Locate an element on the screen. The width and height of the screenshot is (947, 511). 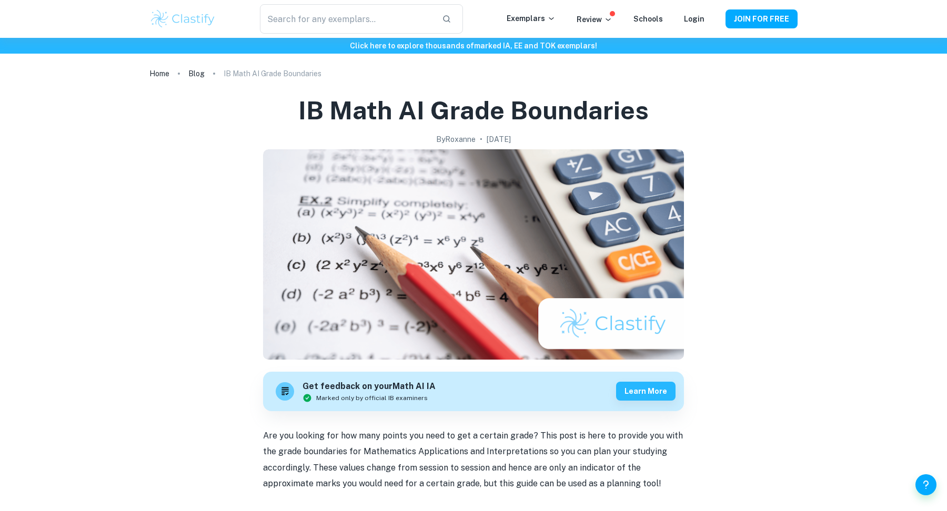
a: Login is located at coordinates (694, 19).